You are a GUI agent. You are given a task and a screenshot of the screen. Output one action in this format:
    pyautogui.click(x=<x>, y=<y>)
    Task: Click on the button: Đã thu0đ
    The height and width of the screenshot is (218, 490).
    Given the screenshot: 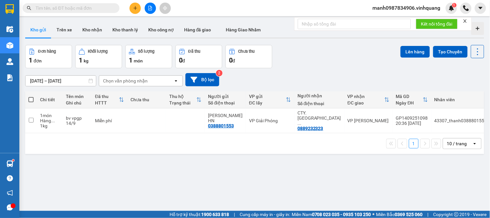 What is the action you would take?
    pyautogui.click(x=199, y=57)
    